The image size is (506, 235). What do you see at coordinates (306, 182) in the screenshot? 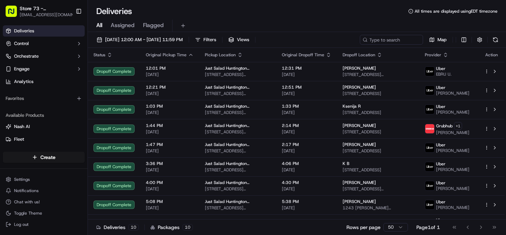
I see `span: 4:30 PM` at bounding box center [306, 182].